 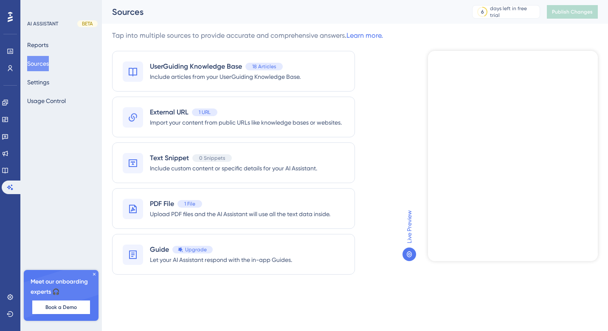 What do you see at coordinates (169, 112) in the screenshot?
I see `span: External URL` at bounding box center [169, 112].